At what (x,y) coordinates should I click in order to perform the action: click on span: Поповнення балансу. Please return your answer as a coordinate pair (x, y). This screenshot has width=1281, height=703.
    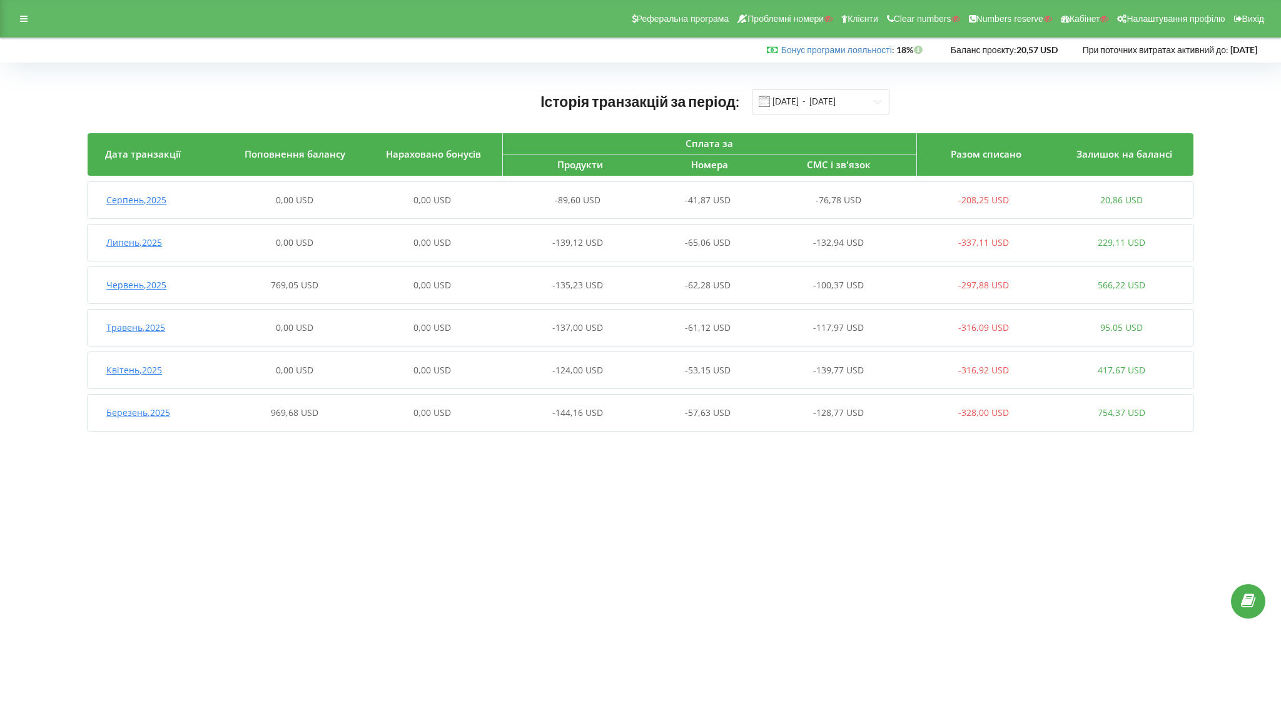
    Looking at the image, I should click on (295, 154).